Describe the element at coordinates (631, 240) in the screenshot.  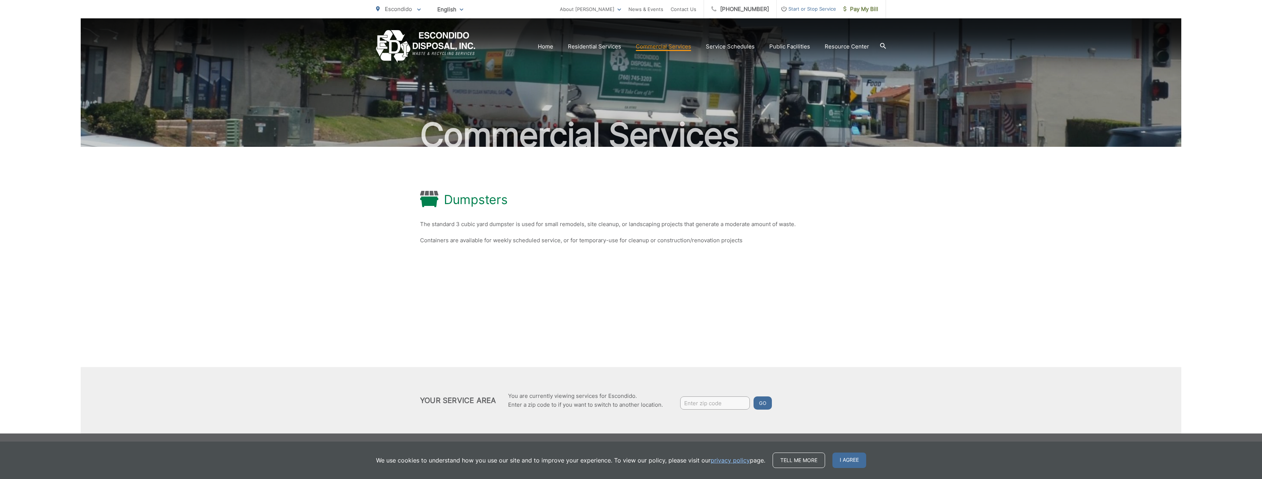
I see `p: Containers are available for weekly scheduled service, or for temporary-use for cleanup or constr...` at that location.